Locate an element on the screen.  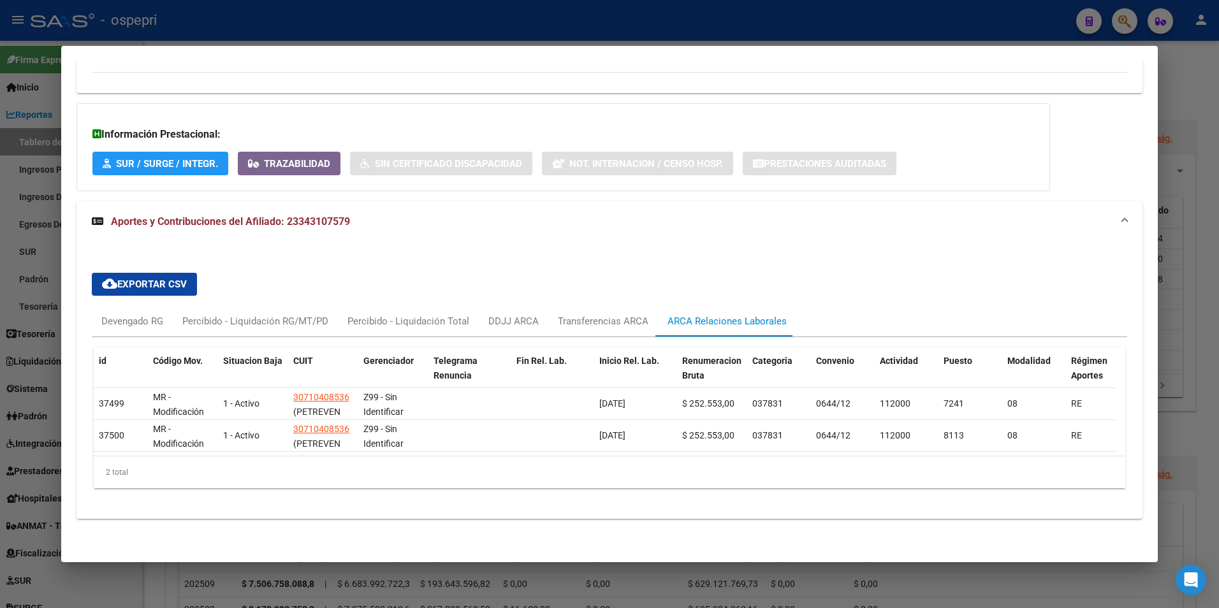
span: 7241 is located at coordinates (954, 404).